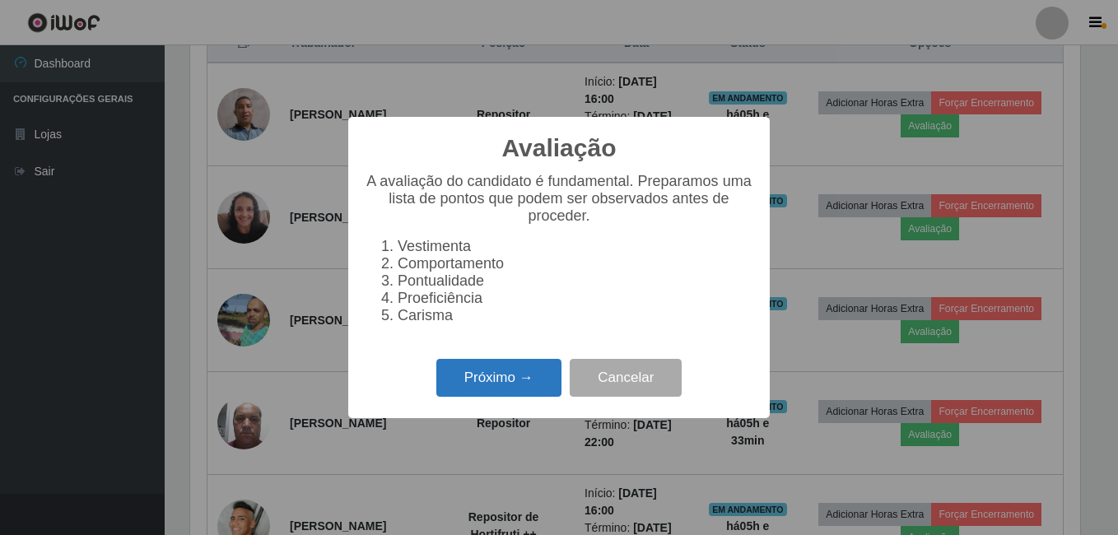 The height and width of the screenshot is (535, 1118). Describe the element at coordinates (575, 315) in the screenshot. I see `li: Carisma` at that location.